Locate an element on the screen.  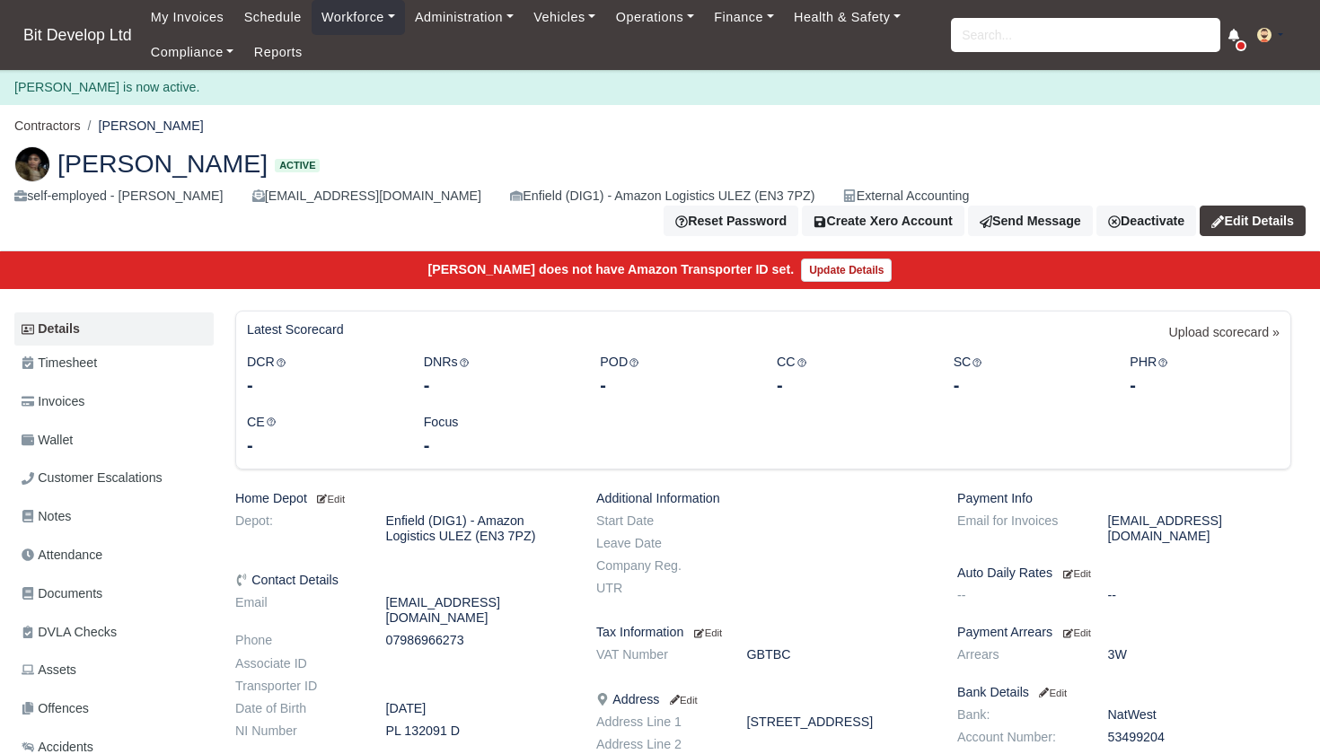
a: Notes is located at coordinates (114, 516).